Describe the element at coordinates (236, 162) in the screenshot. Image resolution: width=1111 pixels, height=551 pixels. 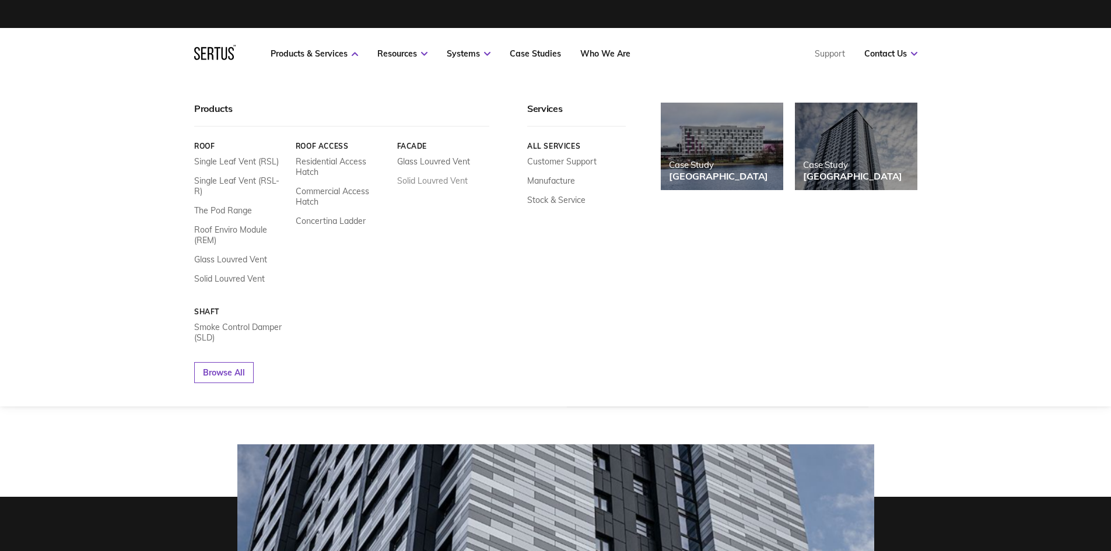
I see `a: Single Leaf Vent (RSL)` at that location.